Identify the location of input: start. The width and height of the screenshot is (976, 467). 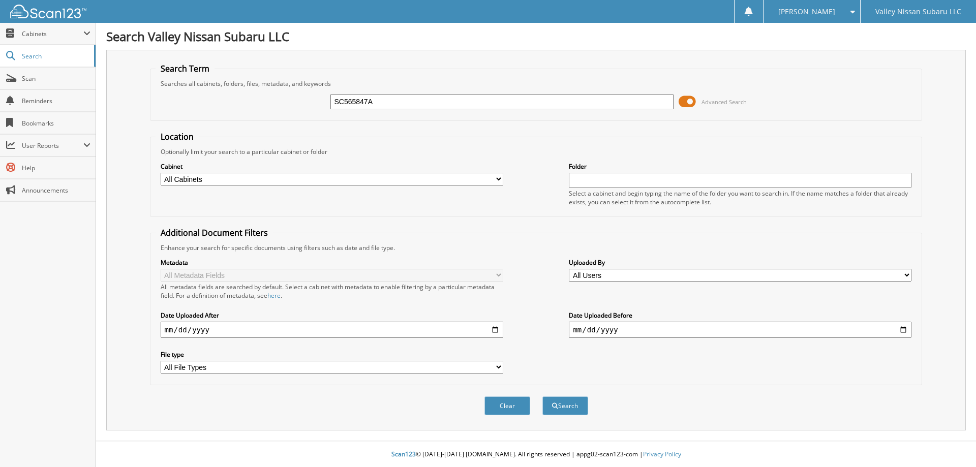
(332, 330).